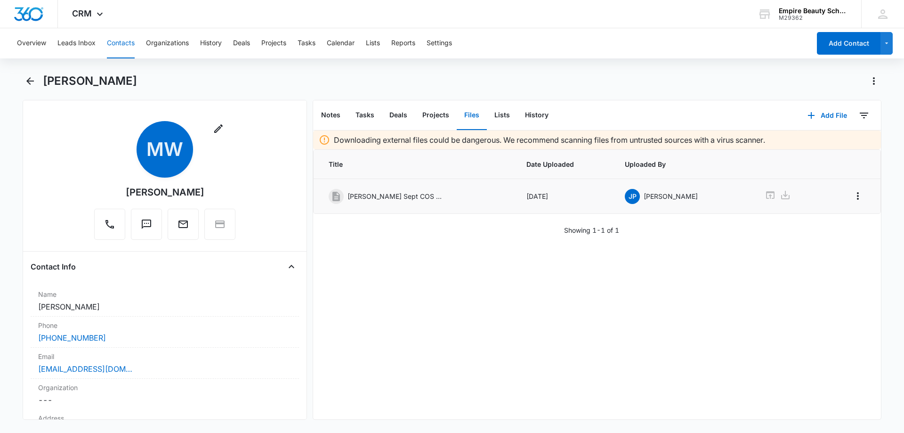  Describe the element at coordinates (813, 18) in the screenshot. I see `div: account id` at that location.